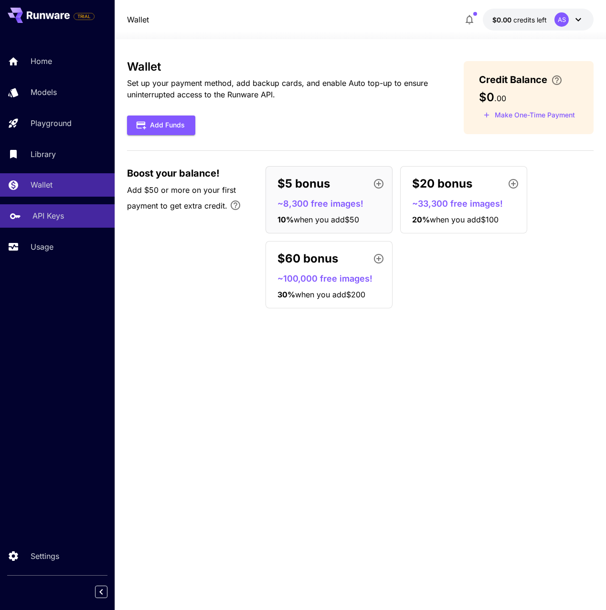 This screenshot has height=610, width=606. What do you see at coordinates (41, 61) in the screenshot?
I see `p: Home` at bounding box center [41, 61].